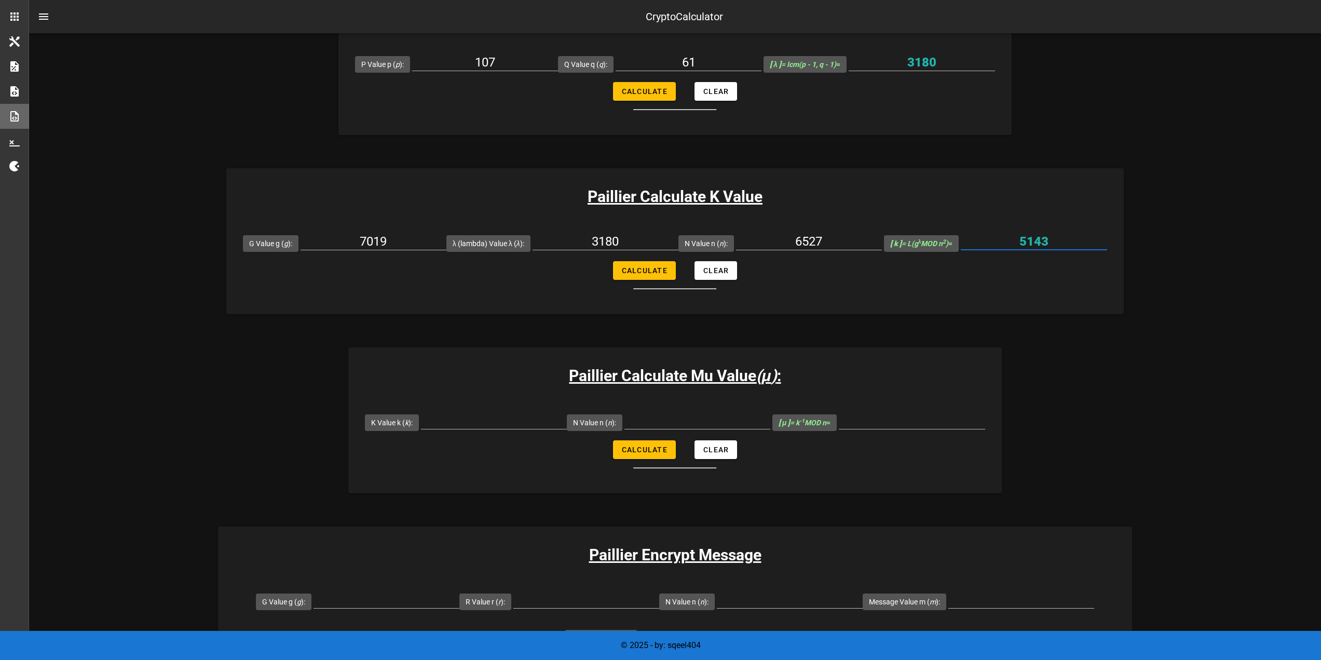 This screenshot has height=660, width=1321. I want to click on i: m, so click(933, 602).